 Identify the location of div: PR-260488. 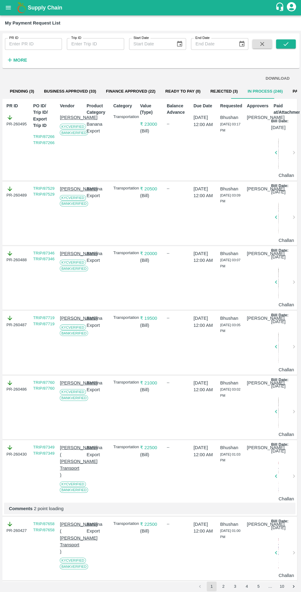
(17, 256).